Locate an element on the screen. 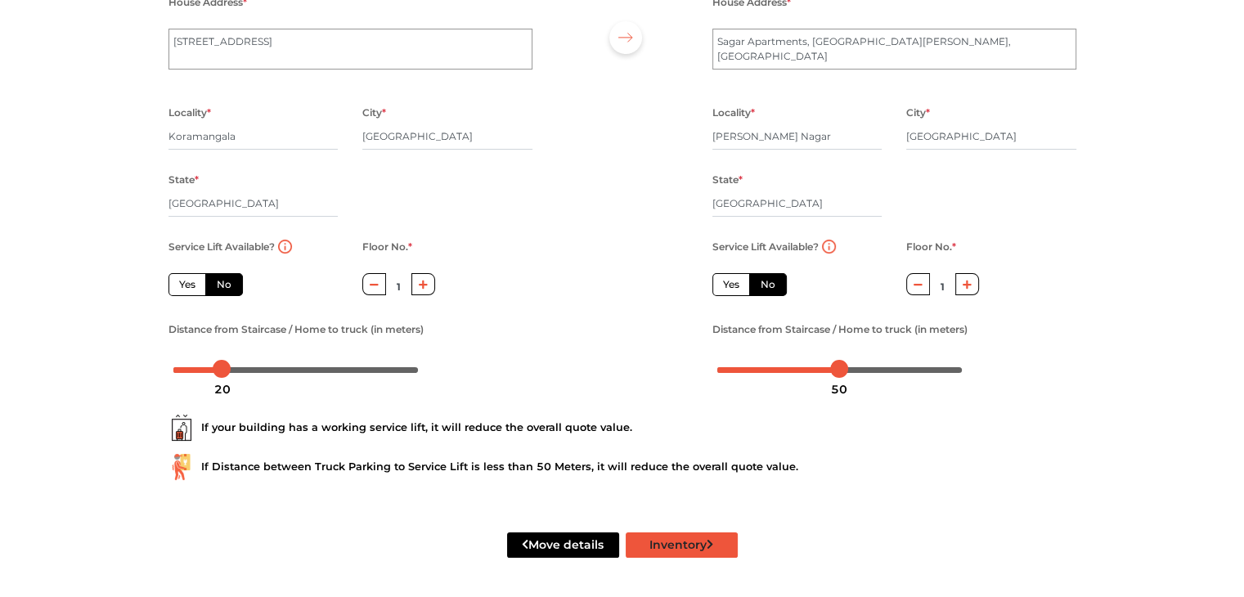 The width and height of the screenshot is (1244, 597). div: 50 is located at coordinates (839, 389).